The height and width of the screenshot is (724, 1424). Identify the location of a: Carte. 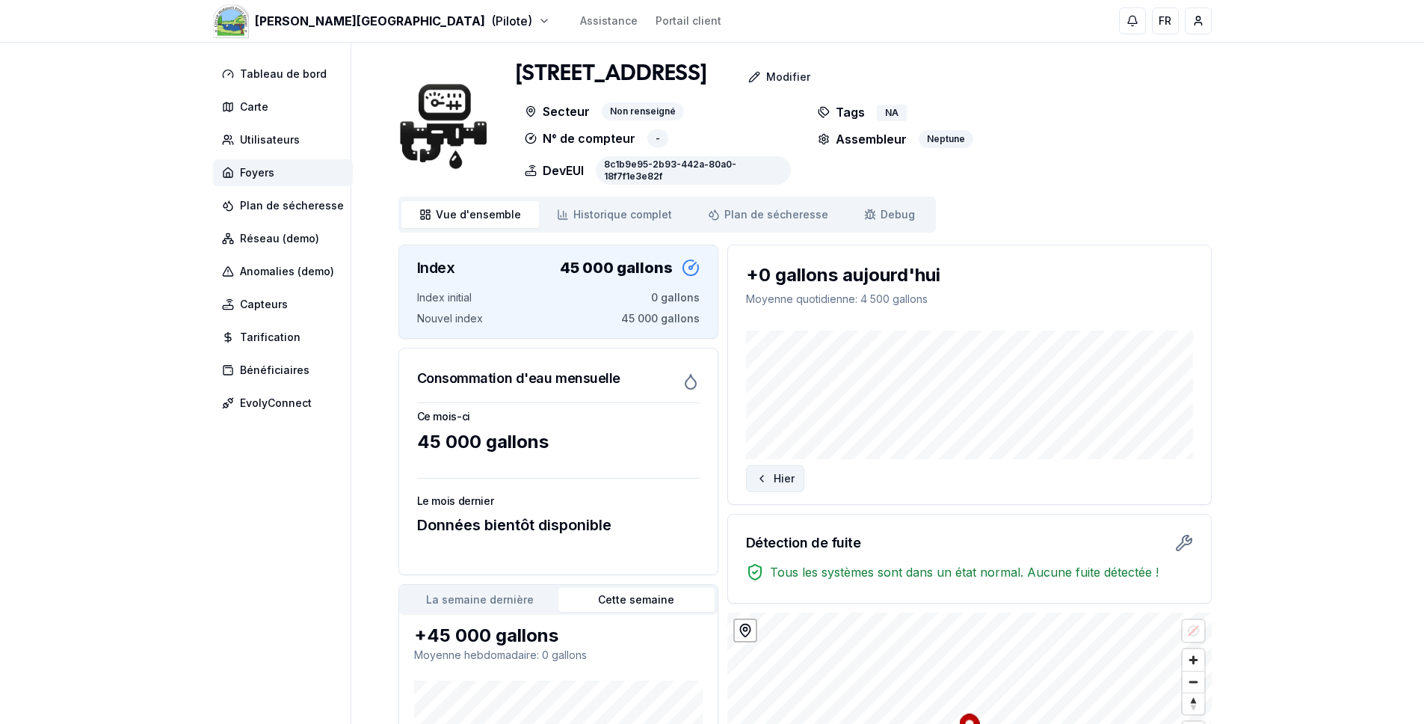
(286, 107).